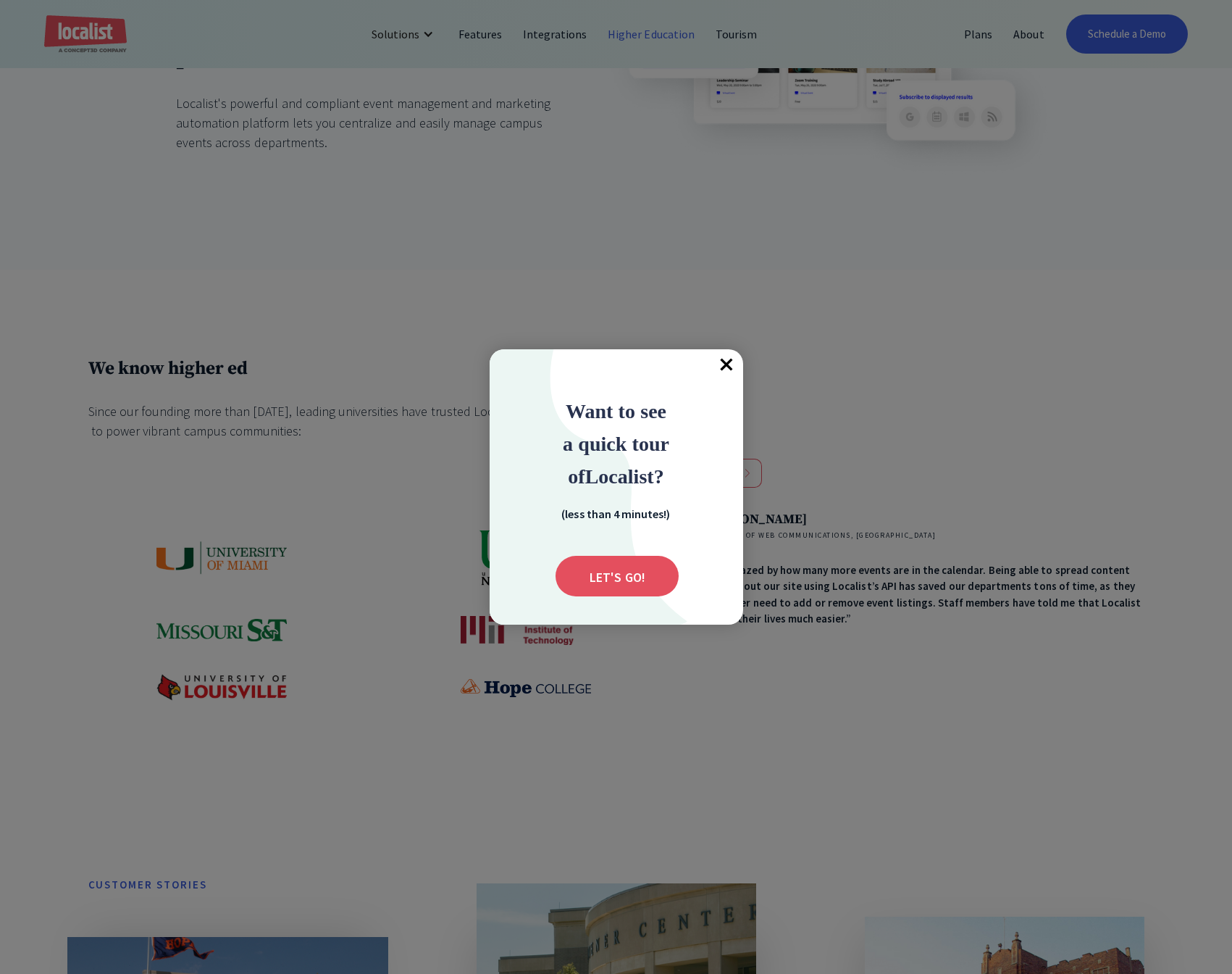  Describe the element at coordinates (616, 442) in the screenshot. I see `div: Want to see a quick tour of Localist?` at that location.